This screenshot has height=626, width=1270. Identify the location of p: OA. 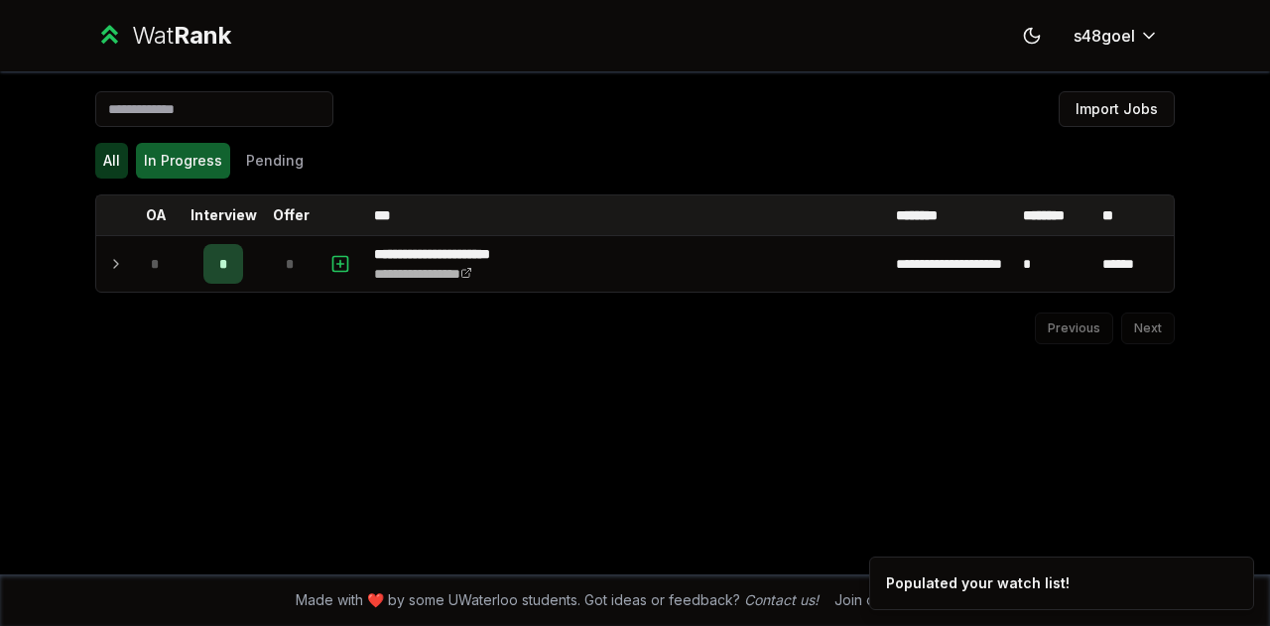
(156, 215).